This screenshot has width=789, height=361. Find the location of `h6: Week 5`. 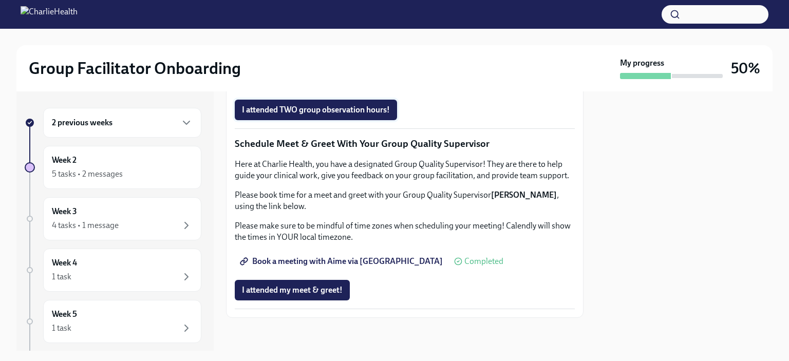

h6: Week 5 is located at coordinates (64, 314).